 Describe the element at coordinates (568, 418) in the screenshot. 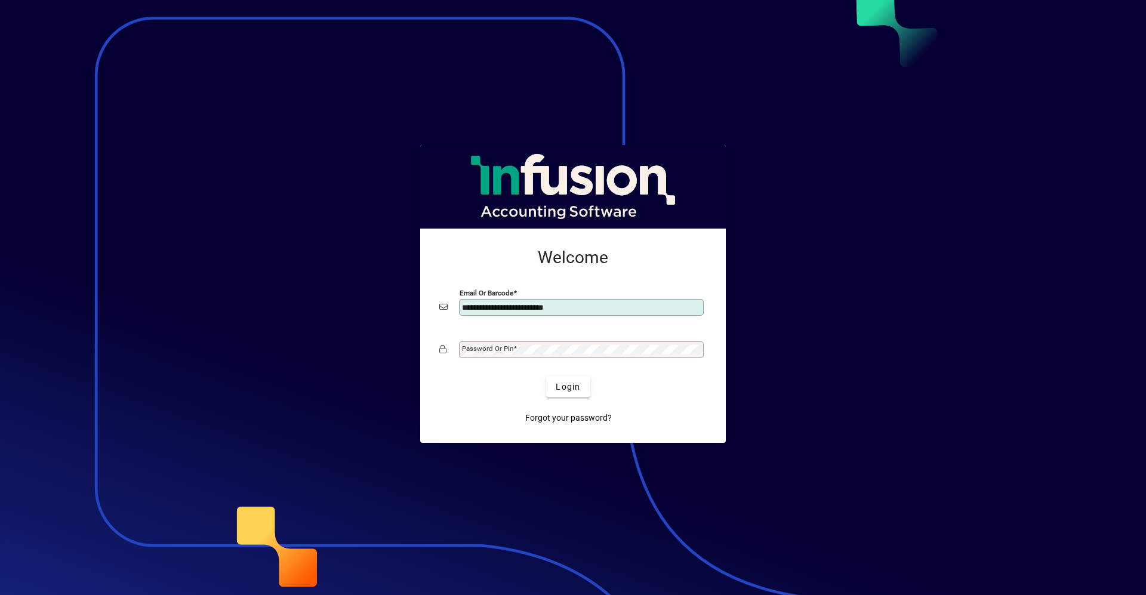

I see `a: Forgot your password?` at that location.